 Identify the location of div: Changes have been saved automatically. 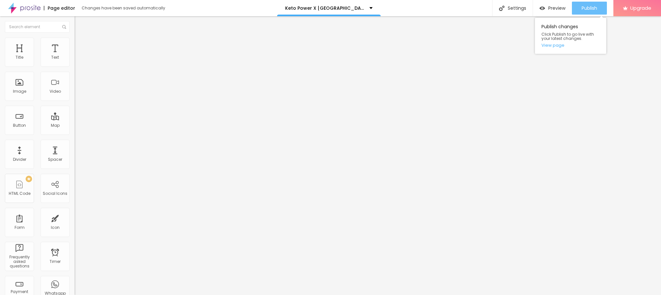
(124, 8).